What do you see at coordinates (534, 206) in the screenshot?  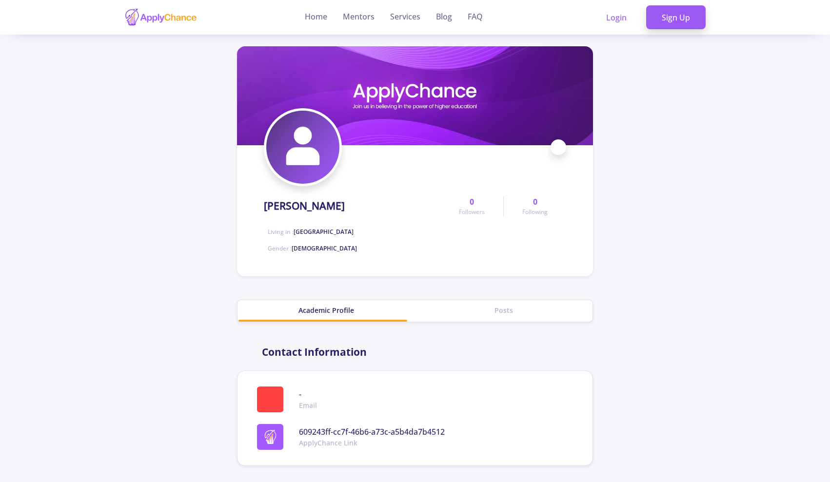 I see `a: 0Following` at bounding box center [534, 206].